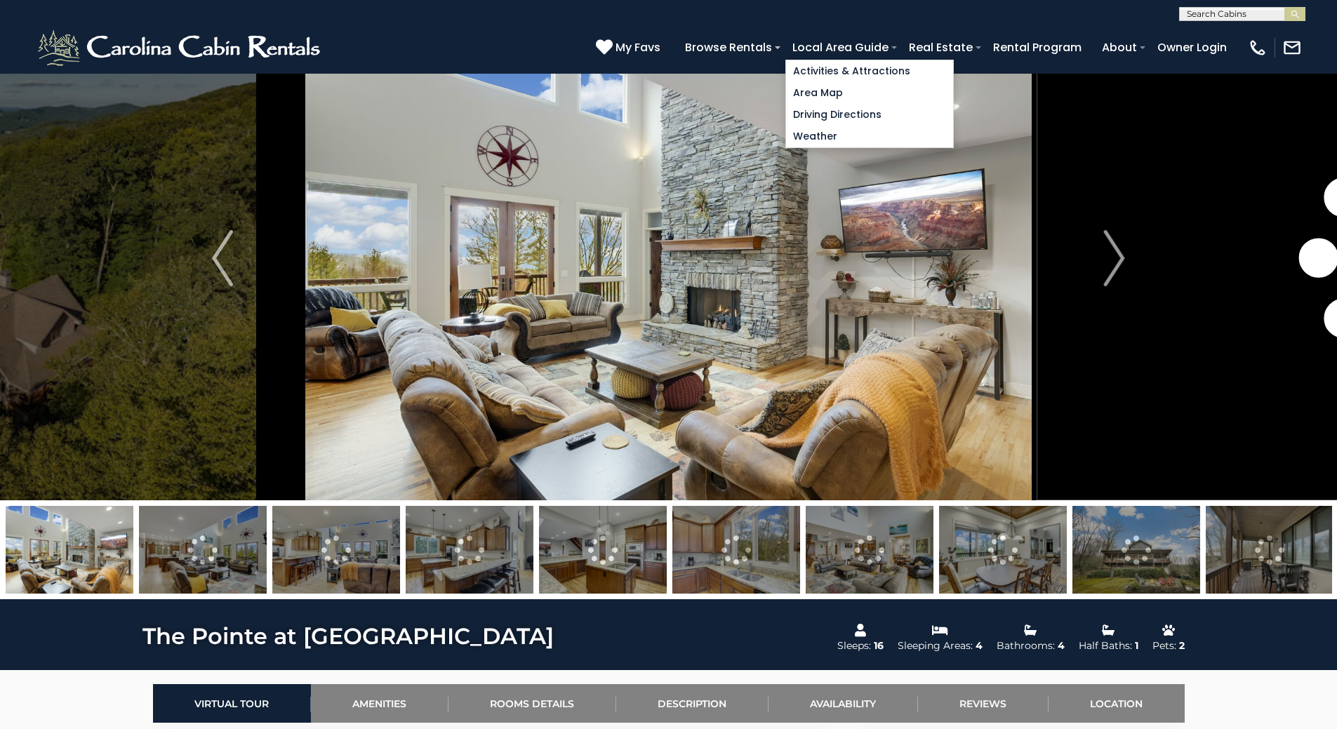 The image size is (1337, 729). Describe the element at coordinates (736, 550) in the screenshot. I see `img: 163675142` at that location.